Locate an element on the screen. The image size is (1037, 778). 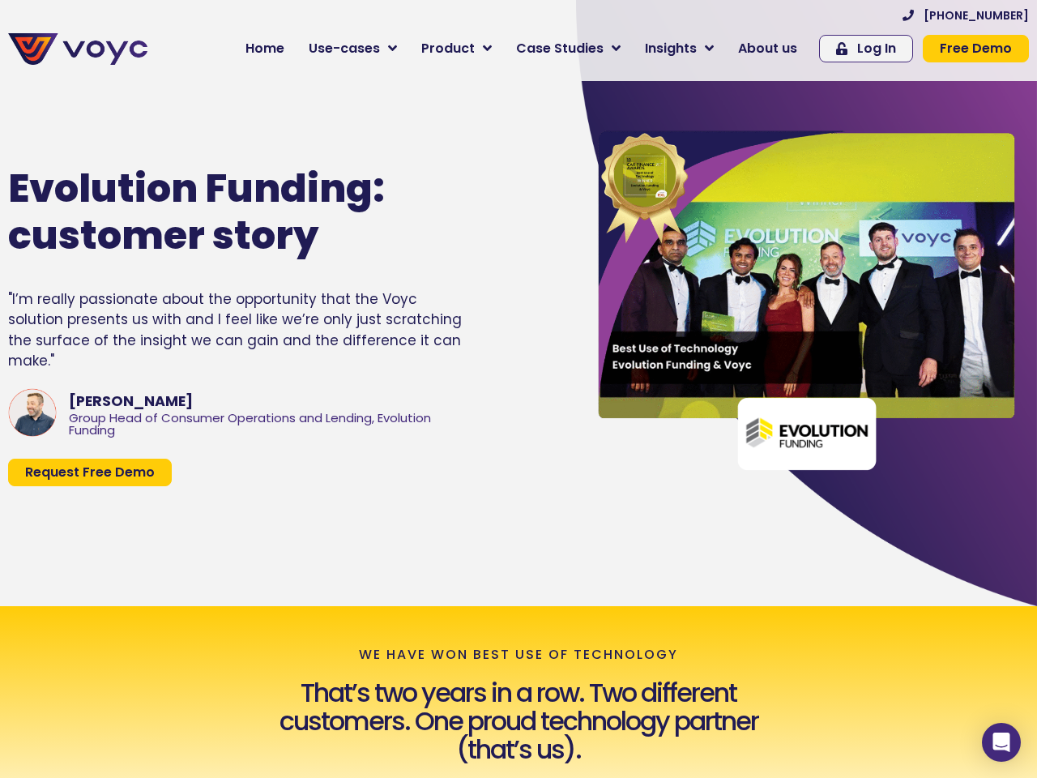
span: Use-cases is located at coordinates (344, 49).